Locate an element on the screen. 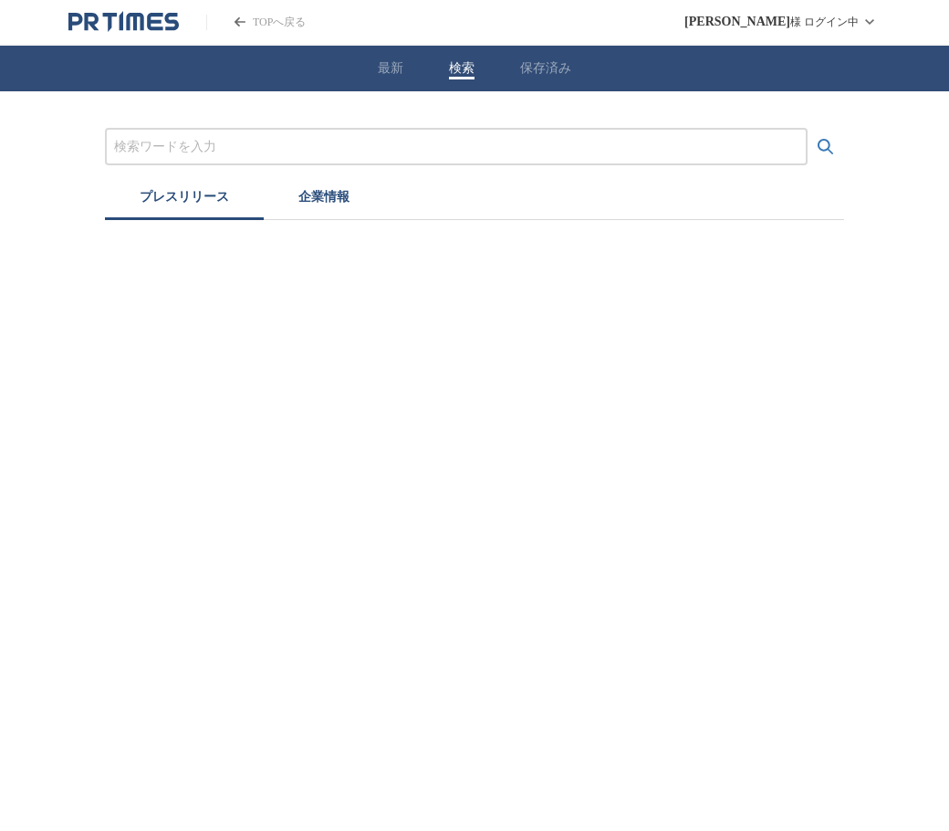 The width and height of the screenshot is (949, 831). button: 最新 is located at coordinates (391, 68).